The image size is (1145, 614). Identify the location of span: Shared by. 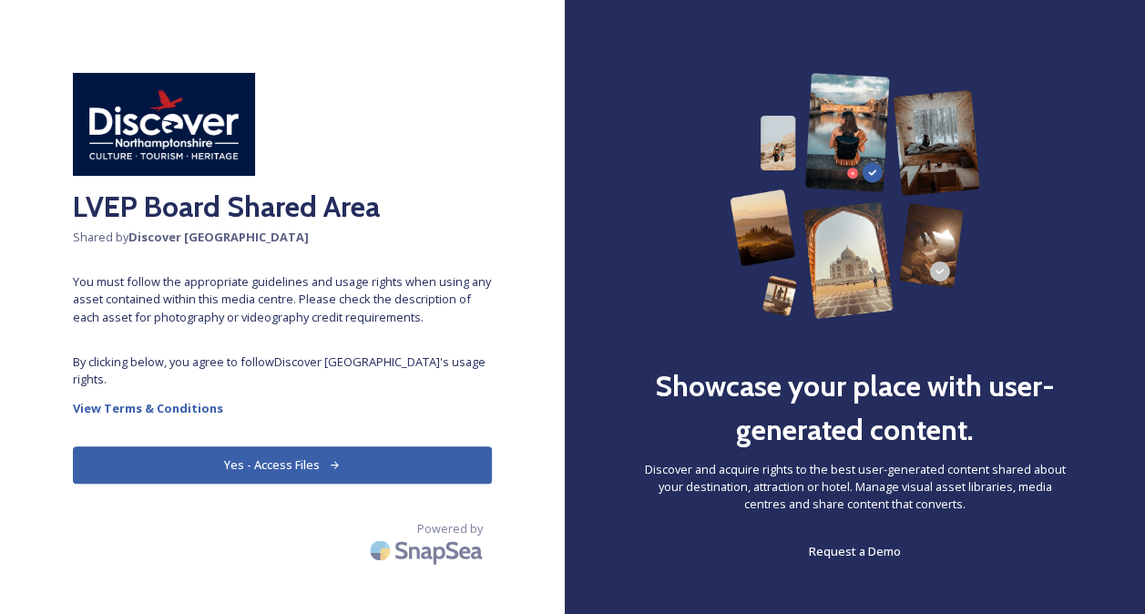
(282, 237).